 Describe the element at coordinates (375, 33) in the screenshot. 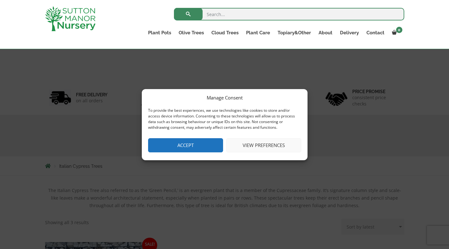

I see `a: Contact` at that location.